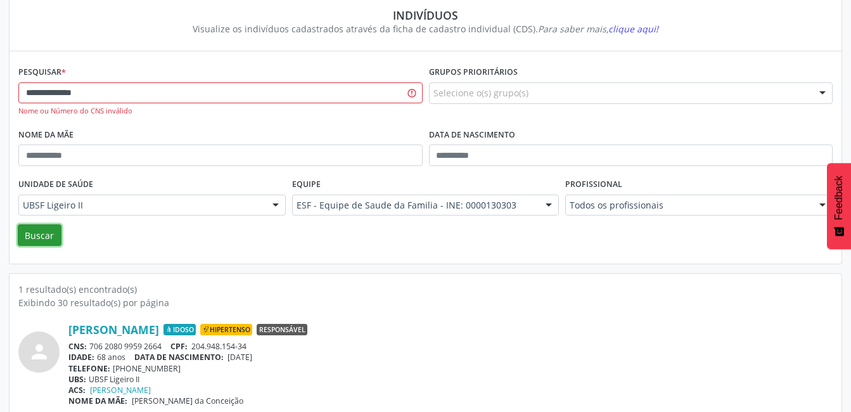 The width and height of the screenshot is (851, 412). Describe the element at coordinates (415, 205) in the screenshot. I see `span: ESF - Equipe de Saude da Familia - INE: 0000130303` at that location.